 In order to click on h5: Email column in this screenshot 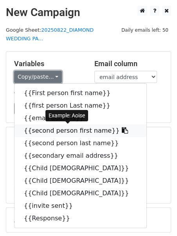, I will do `click(128, 64)`.